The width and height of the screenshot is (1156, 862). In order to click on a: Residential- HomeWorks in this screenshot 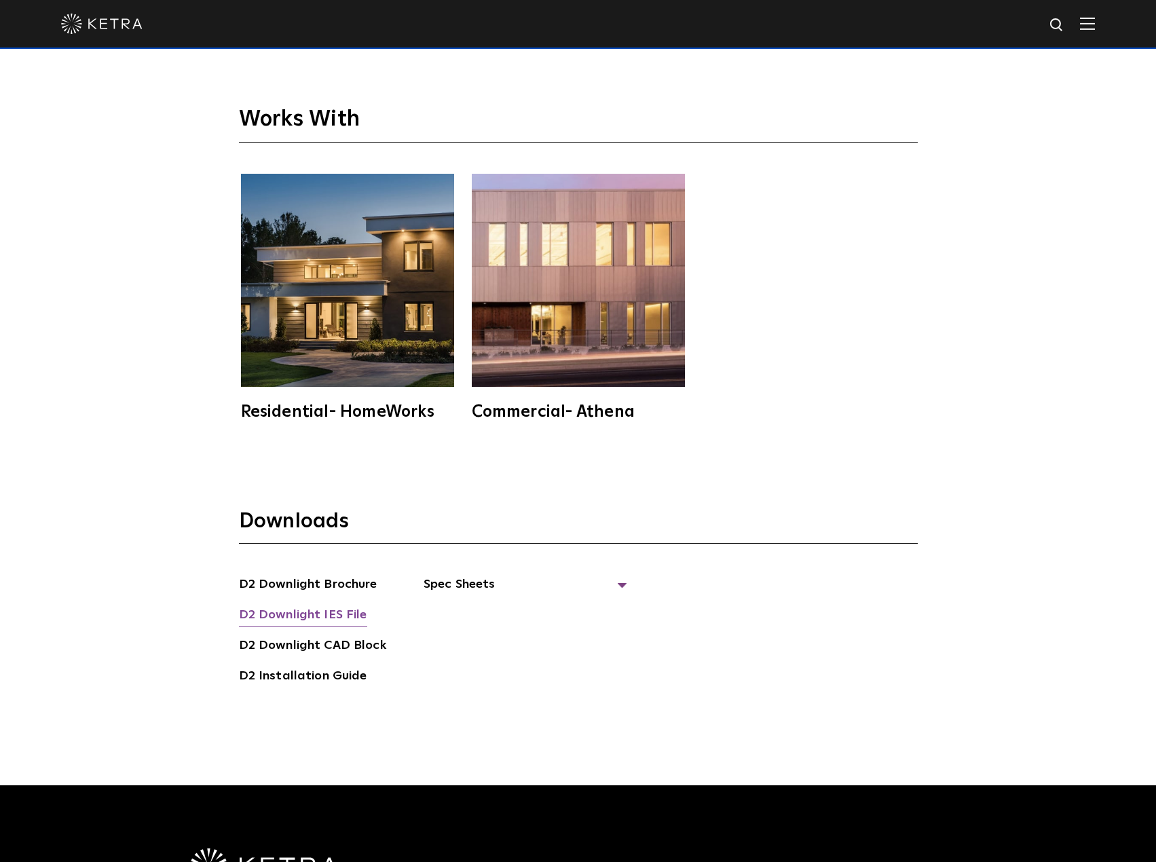, I will do `click(348, 297)`.